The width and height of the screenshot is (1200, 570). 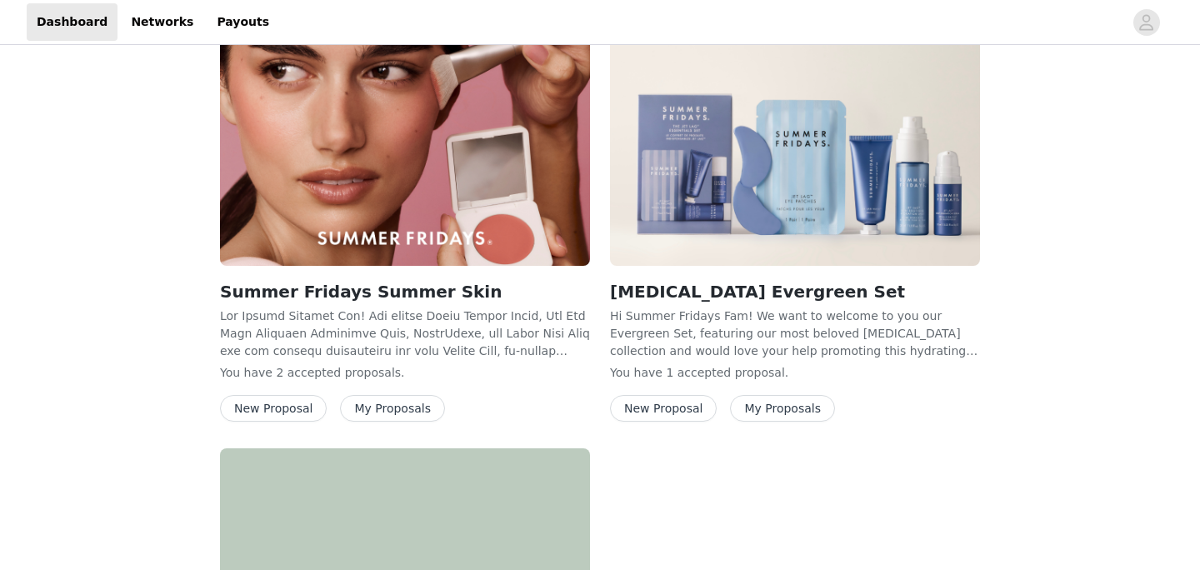 What do you see at coordinates (1146, 23) in the screenshot?
I see `div: avatar` at bounding box center [1146, 23].